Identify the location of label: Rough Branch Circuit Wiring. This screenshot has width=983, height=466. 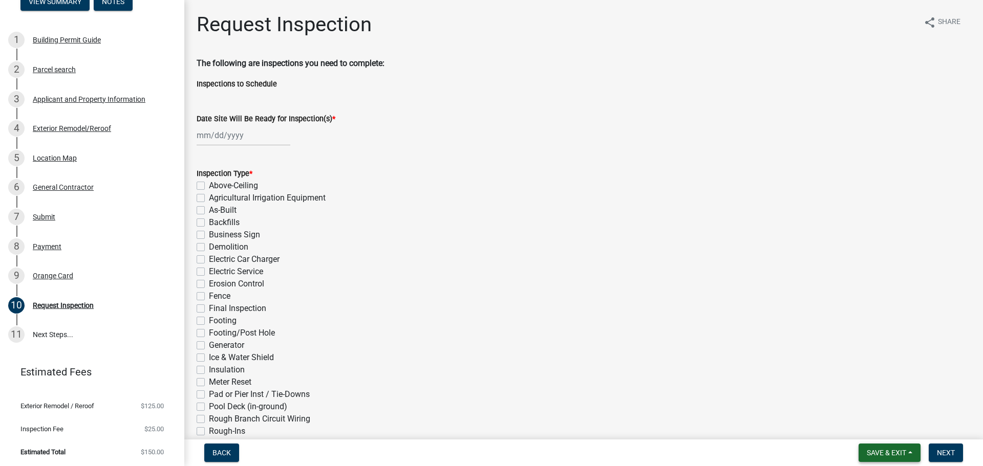
(259, 419).